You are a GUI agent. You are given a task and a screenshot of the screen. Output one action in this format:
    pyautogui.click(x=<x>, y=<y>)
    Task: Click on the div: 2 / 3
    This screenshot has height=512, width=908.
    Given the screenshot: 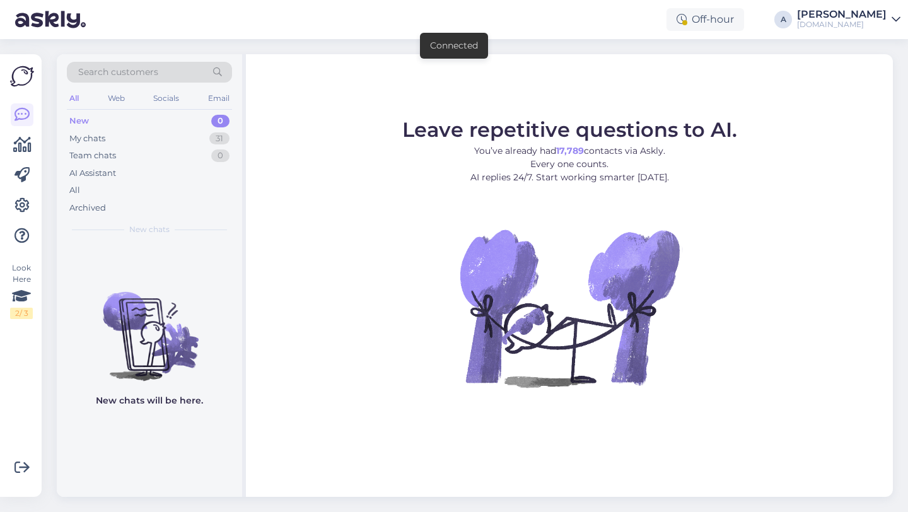 What is the action you would take?
    pyautogui.click(x=21, y=314)
    